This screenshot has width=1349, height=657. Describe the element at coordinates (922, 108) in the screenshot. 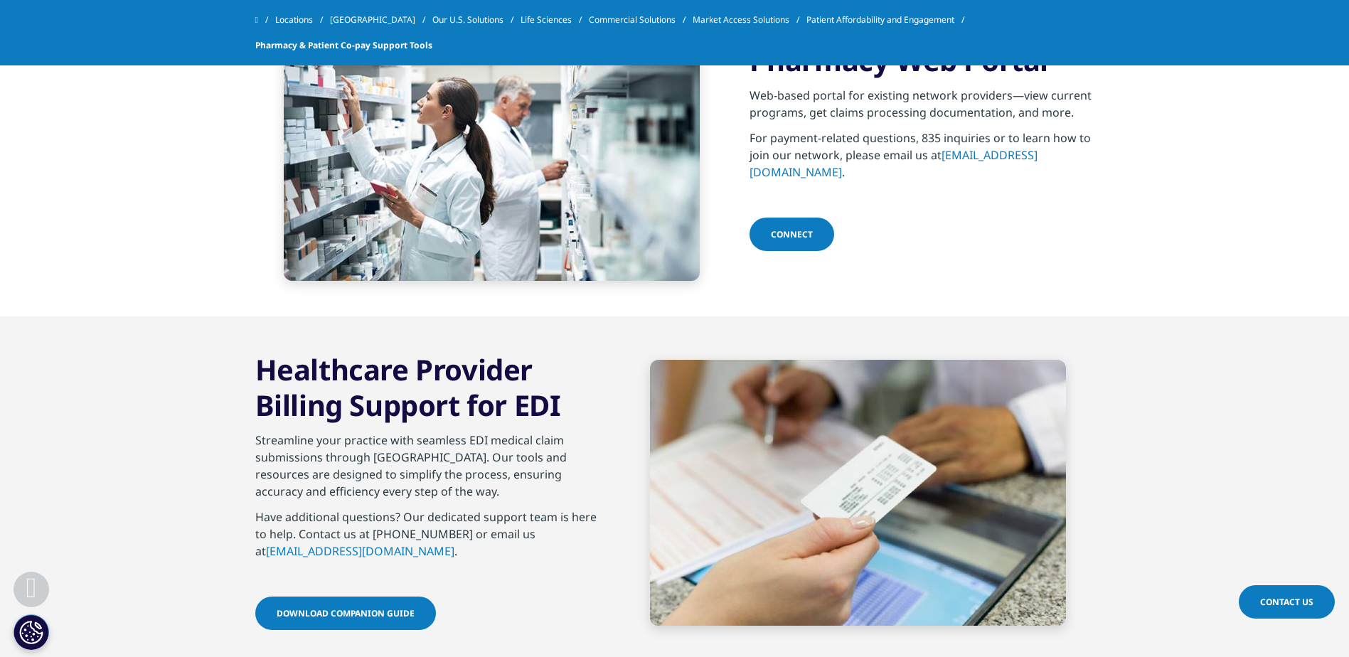

I see `p: Web-based portal for existing network providers—view current programs, get claims processing docu...` at that location.